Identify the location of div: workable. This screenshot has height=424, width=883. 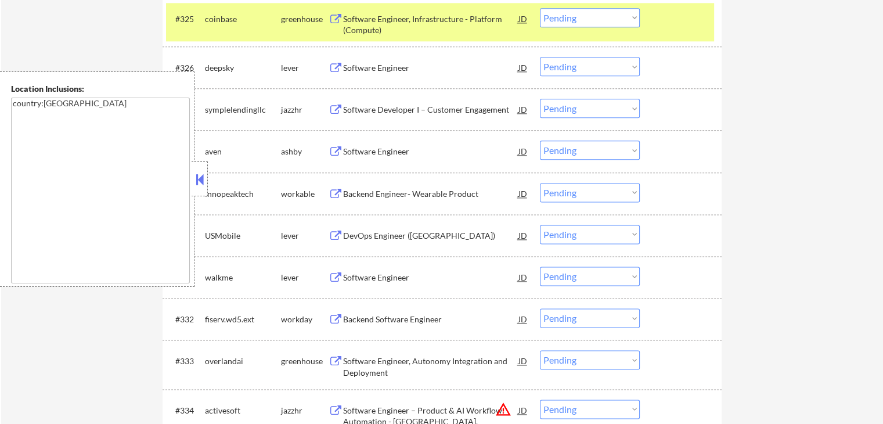
(305, 194).